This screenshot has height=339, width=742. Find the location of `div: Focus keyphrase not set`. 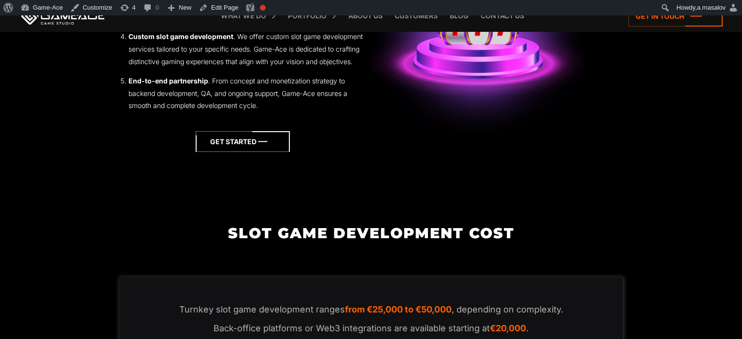

div: Focus keyphrase not set is located at coordinates (263, 8).